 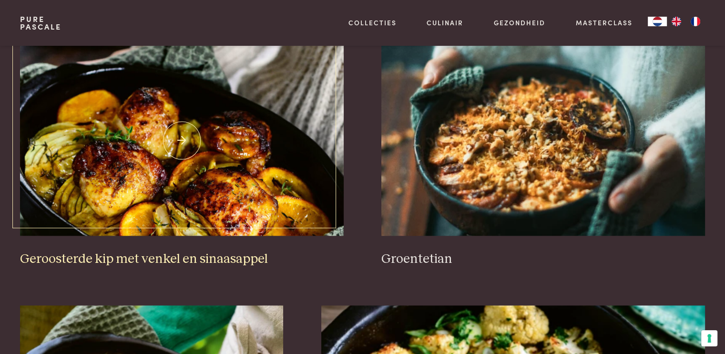 I want to click on a: EN, so click(x=677, y=21).